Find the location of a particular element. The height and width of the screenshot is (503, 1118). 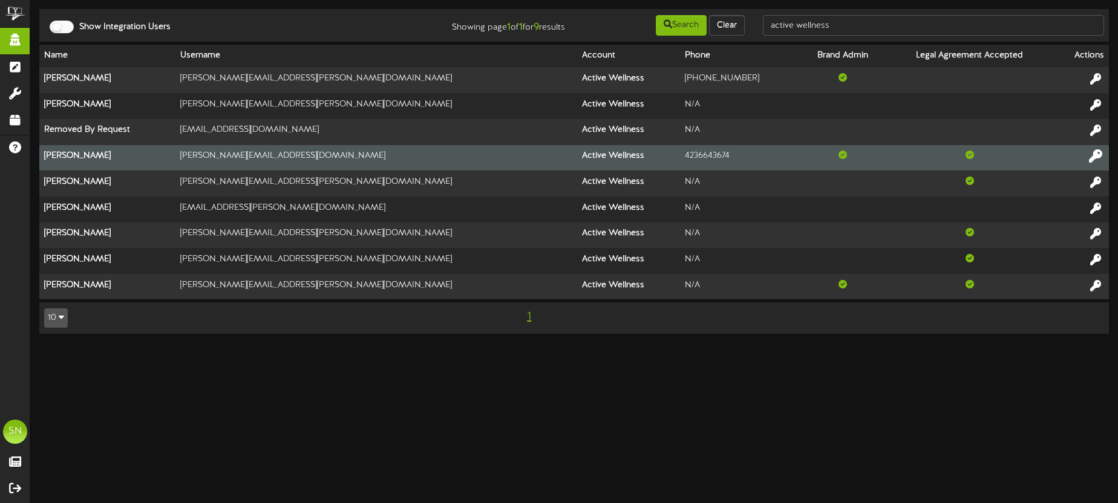

button: 10 is located at coordinates (56, 318).